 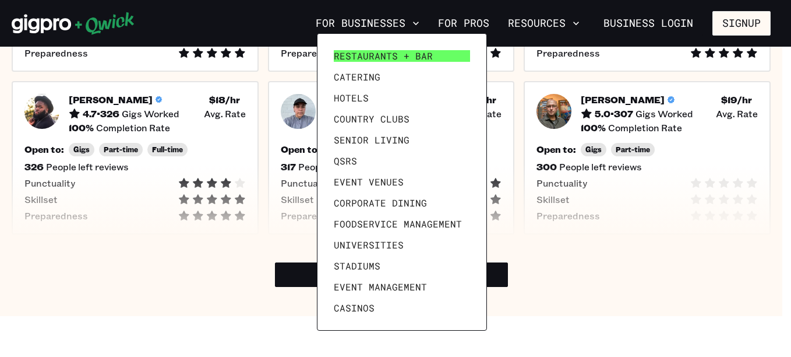 I want to click on span: Restaurants + Bar, so click(x=383, y=56).